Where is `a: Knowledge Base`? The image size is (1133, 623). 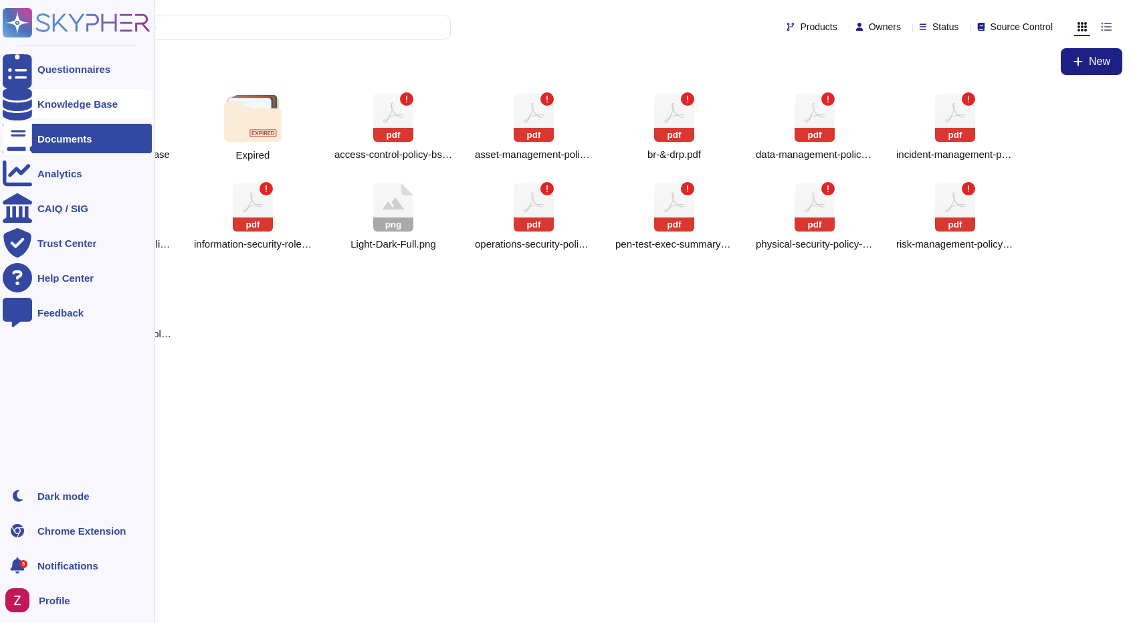
a: Knowledge Base is located at coordinates (77, 104).